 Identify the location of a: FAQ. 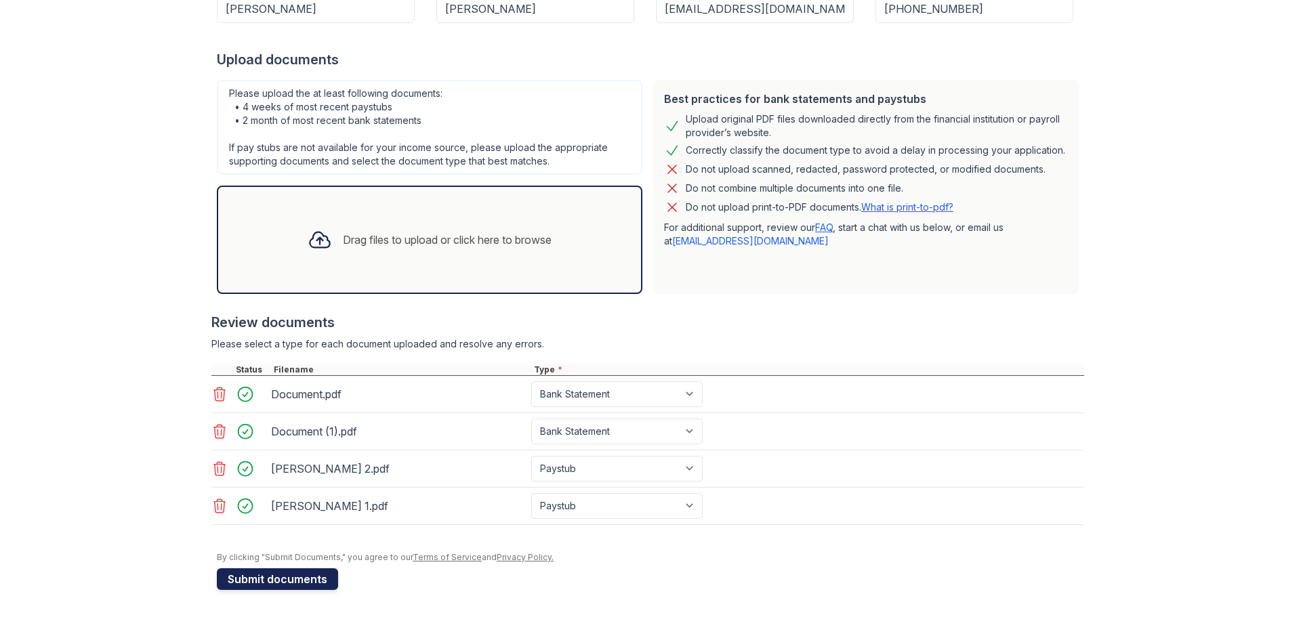
(824, 227).